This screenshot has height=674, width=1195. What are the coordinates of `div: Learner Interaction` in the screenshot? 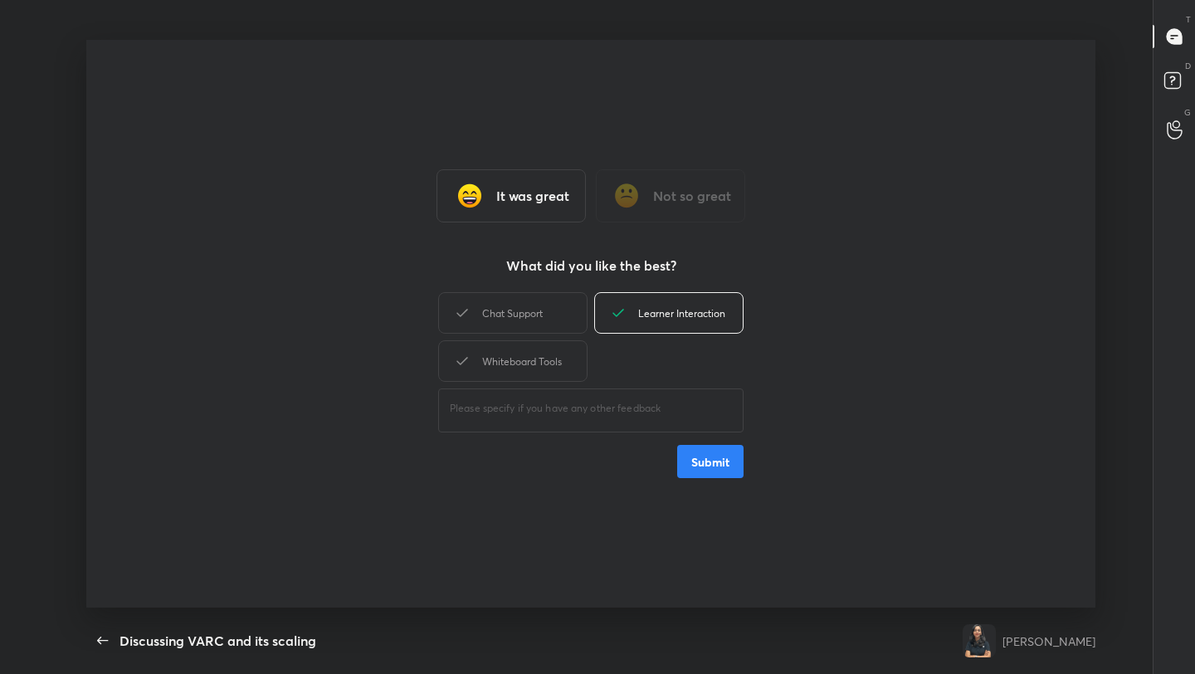 It's located at (669, 313).